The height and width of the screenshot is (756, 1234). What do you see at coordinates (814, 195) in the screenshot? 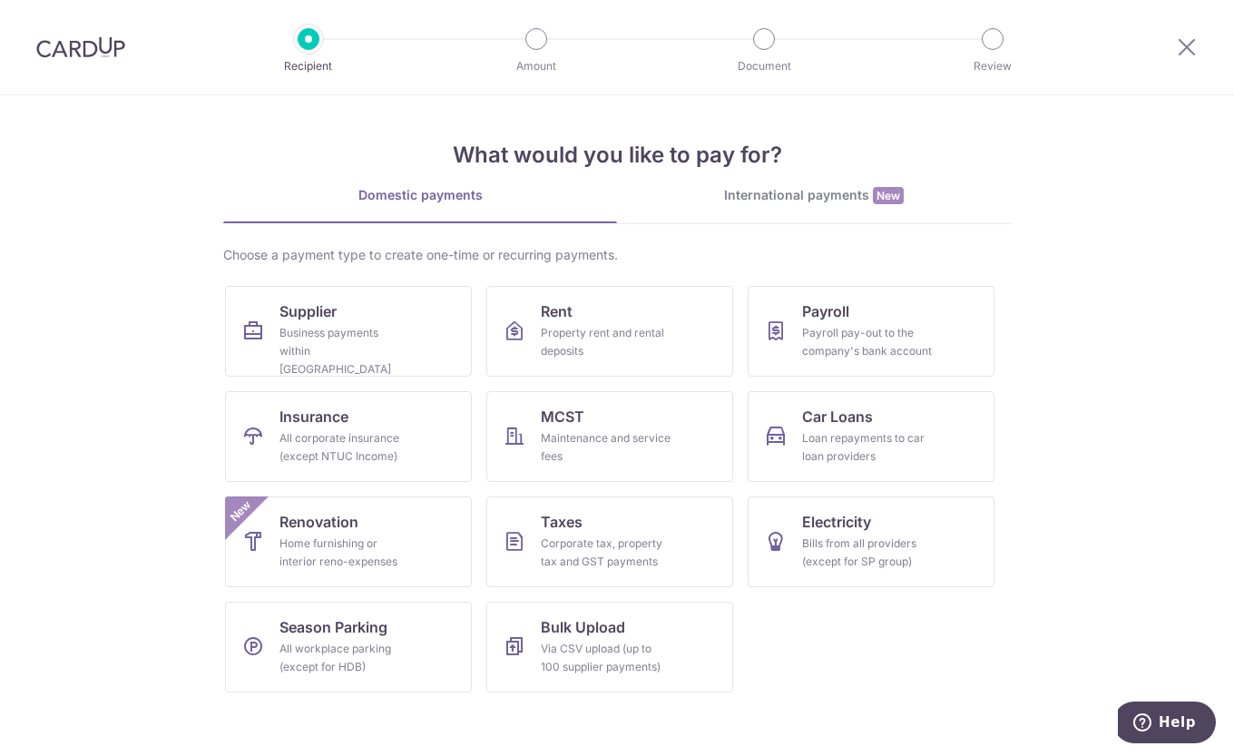
I see `div: International payments` at bounding box center [814, 195].